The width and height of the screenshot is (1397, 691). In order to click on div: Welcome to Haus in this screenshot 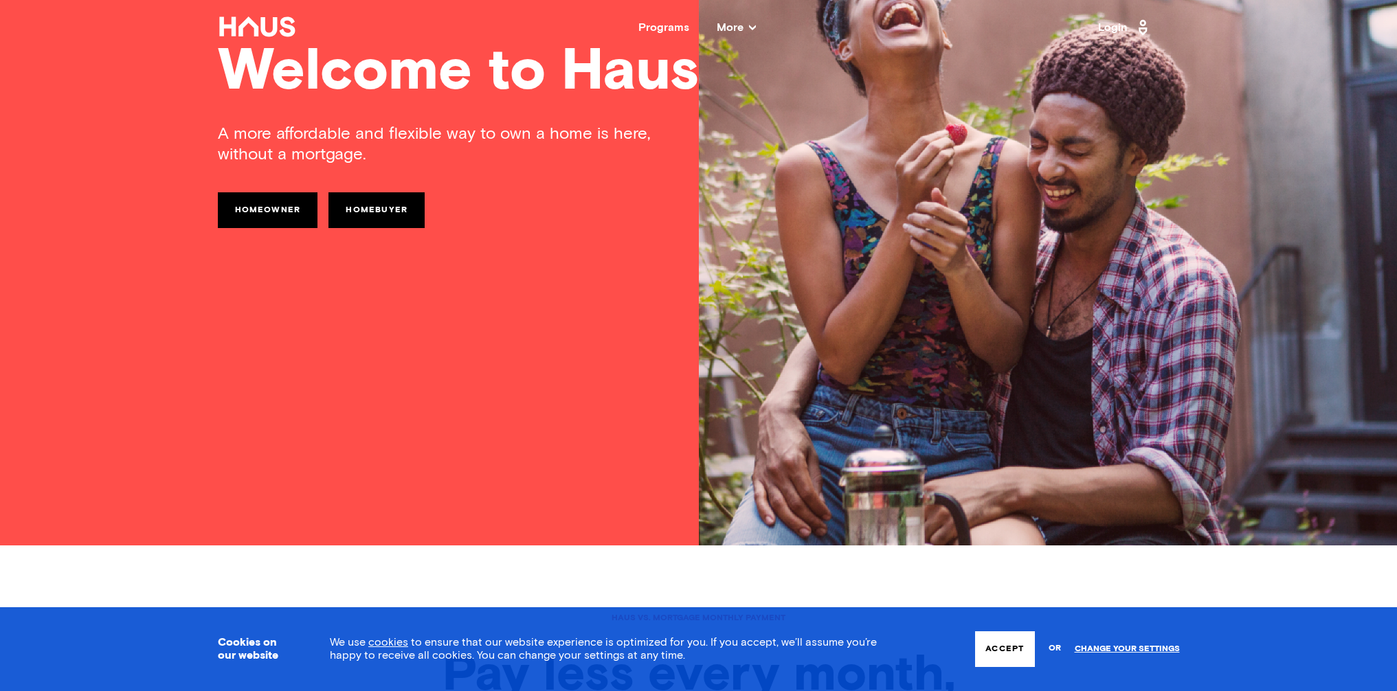, I will do `click(699, 72)`.